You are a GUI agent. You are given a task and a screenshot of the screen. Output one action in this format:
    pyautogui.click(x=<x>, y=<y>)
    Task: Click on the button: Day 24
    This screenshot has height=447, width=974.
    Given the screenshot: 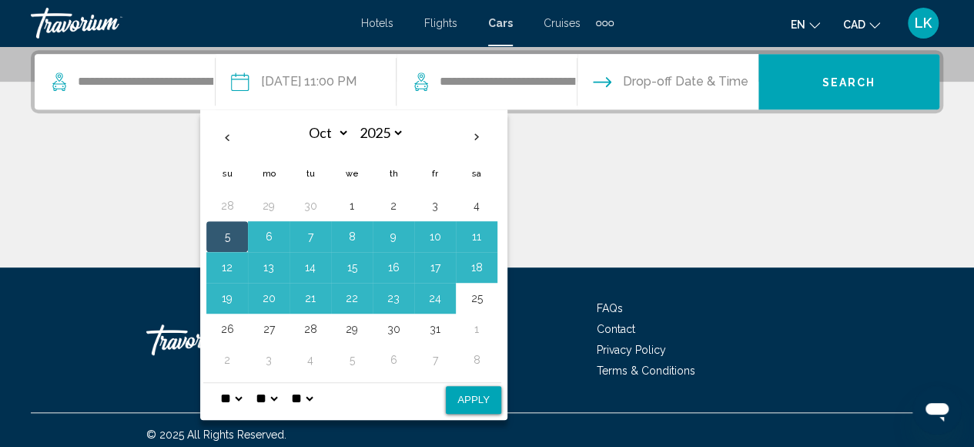 What is the action you would take?
    pyautogui.click(x=435, y=298)
    